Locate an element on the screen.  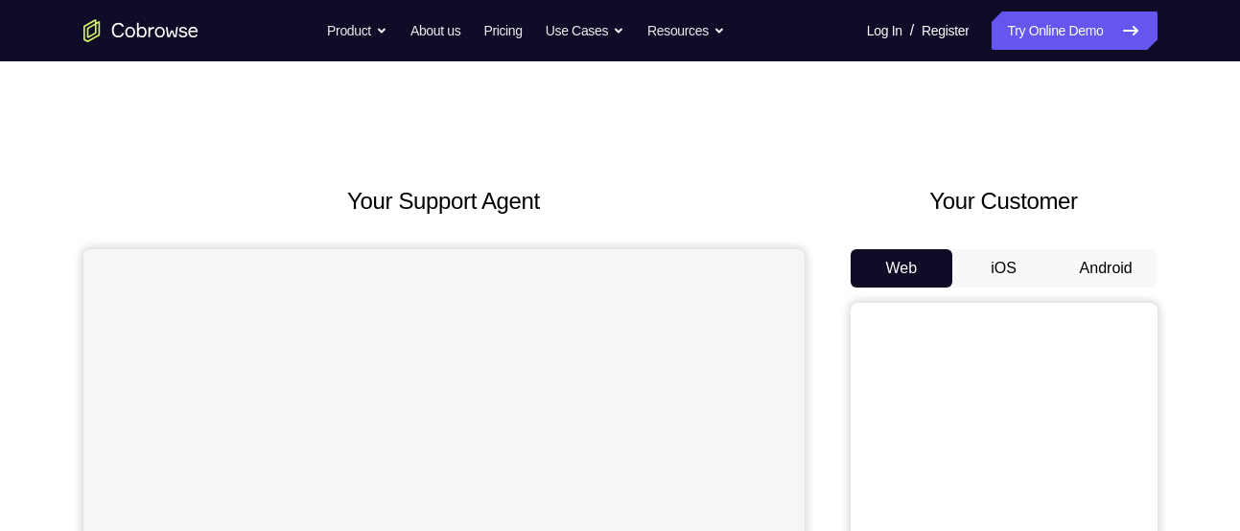
a: Pricing is located at coordinates (503, 31).